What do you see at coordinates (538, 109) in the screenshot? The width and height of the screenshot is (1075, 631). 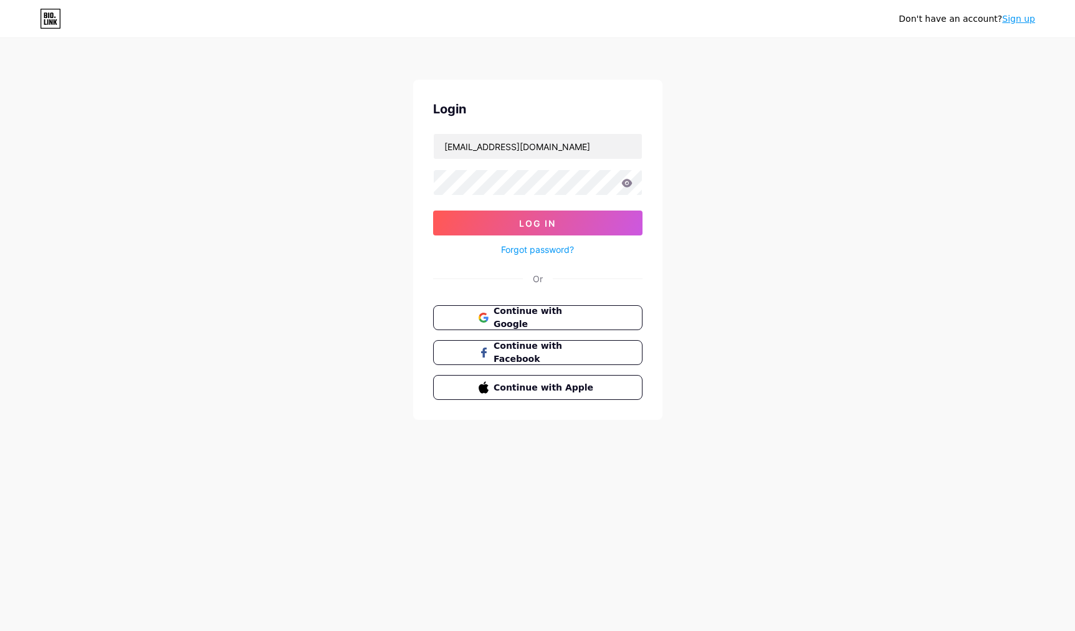 I see `div: Login` at bounding box center [538, 109].